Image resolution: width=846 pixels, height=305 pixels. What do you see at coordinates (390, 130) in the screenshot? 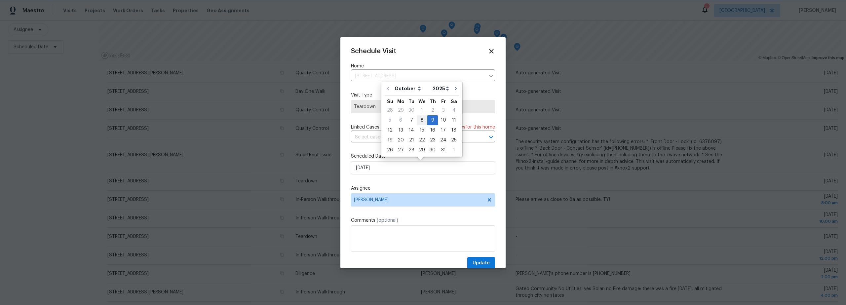
I see `div: Sun Oct 12 2025` at bounding box center [390, 130].